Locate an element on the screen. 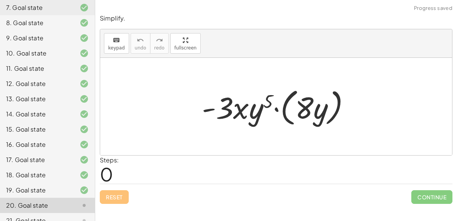 This screenshot has height=221, width=457. span: redo is located at coordinates (159, 48).